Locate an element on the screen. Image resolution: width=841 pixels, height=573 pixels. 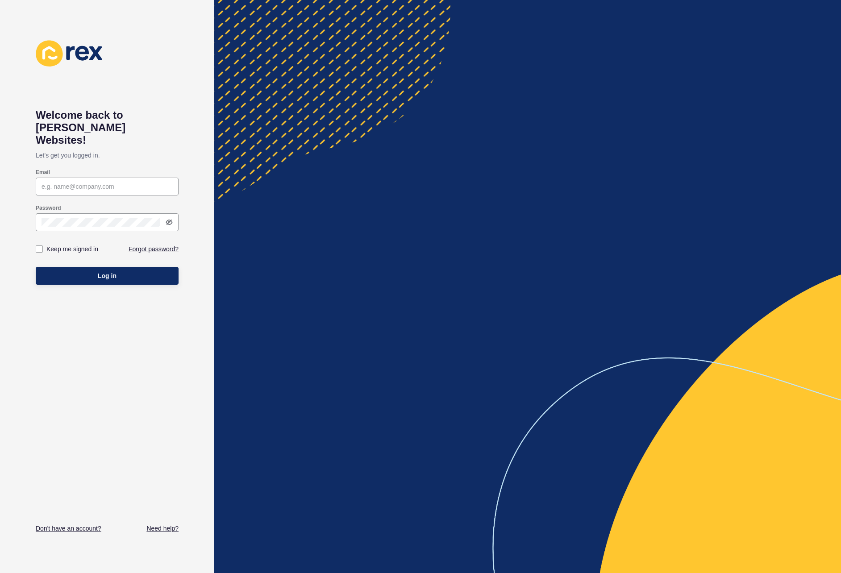
label: Password is located at coordinates (48, 208).